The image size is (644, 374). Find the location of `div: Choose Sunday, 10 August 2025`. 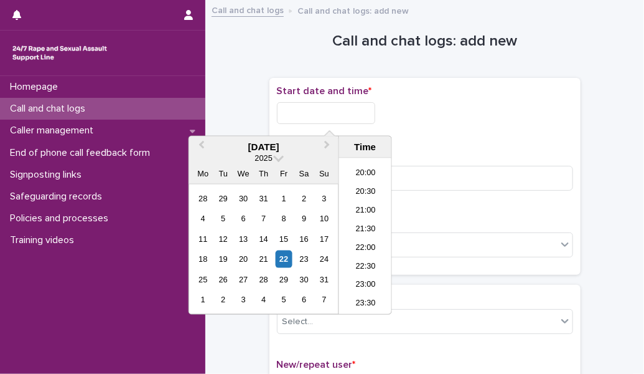

div: Choose Sunday, 10 August 2025 is located at coordinates (324, 218).